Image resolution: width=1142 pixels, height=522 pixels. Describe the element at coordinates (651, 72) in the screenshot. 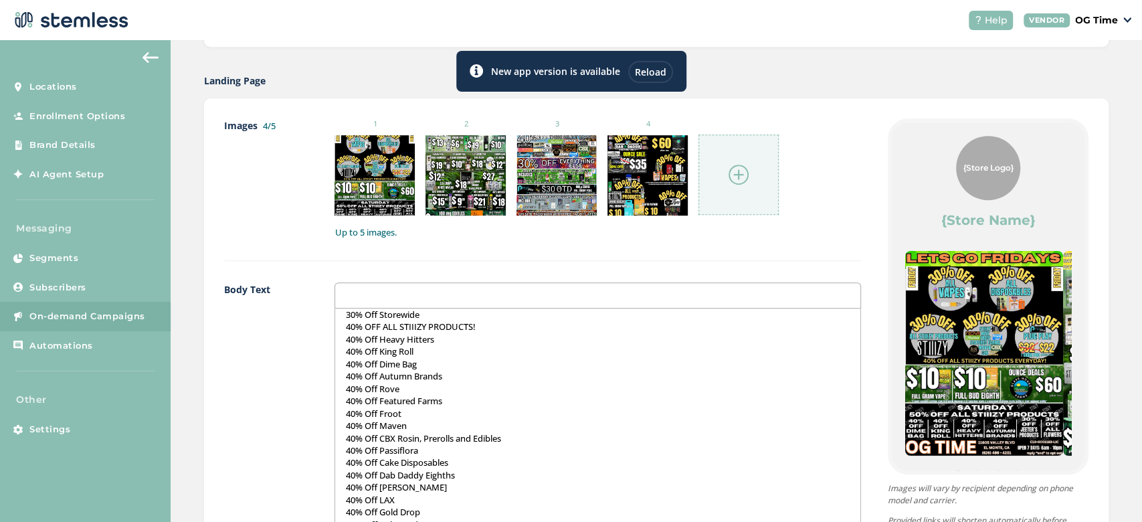

I see `div: Reload` at that location.